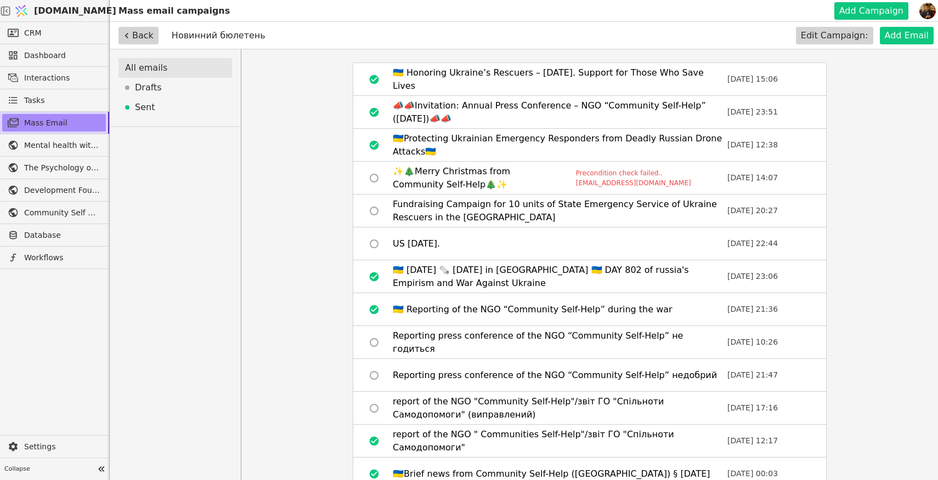 The image size is (938, 480). I want to click on a: Community Self Help, so click(54, 213).